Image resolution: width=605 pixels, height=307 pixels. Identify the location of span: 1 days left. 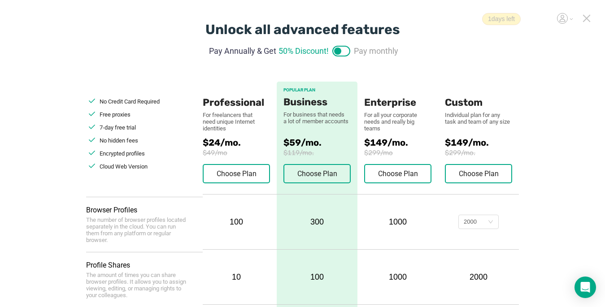
(502, 19).